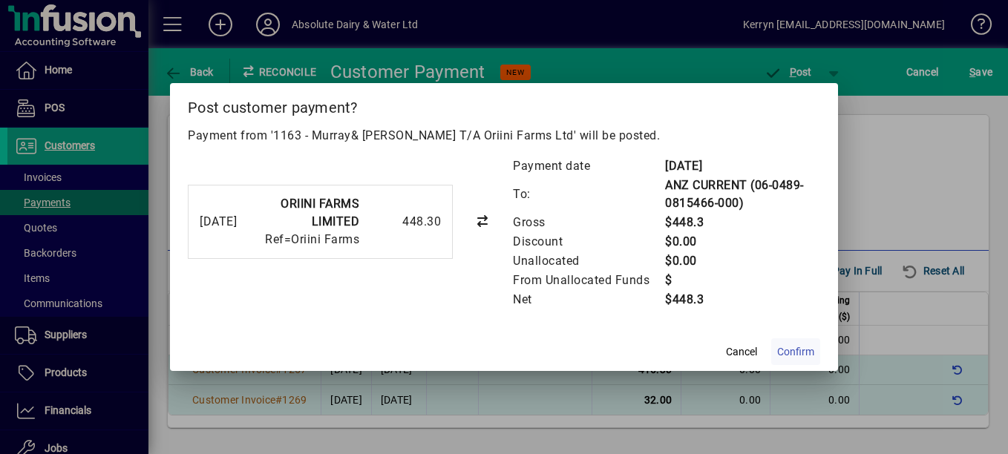  I want to click on td: From Unallocated Funds, so click(588, 280).